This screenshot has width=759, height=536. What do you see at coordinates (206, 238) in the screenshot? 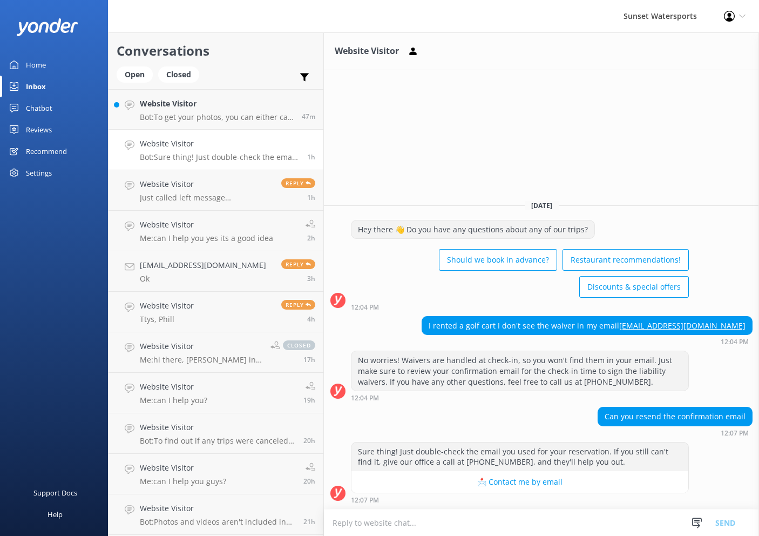
I see `p: Me: can I help you yes its a good idea` at bounding box center [206, 238].